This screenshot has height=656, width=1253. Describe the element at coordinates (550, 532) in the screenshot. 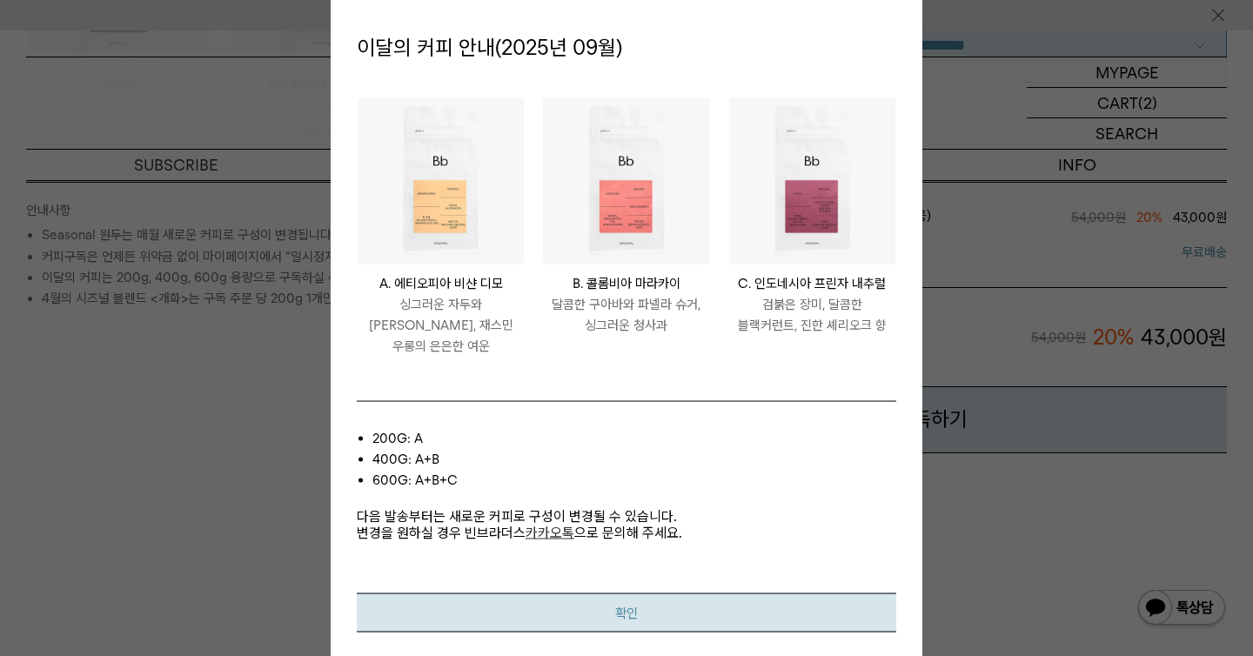

I see `a: 카카오톡` at that location.